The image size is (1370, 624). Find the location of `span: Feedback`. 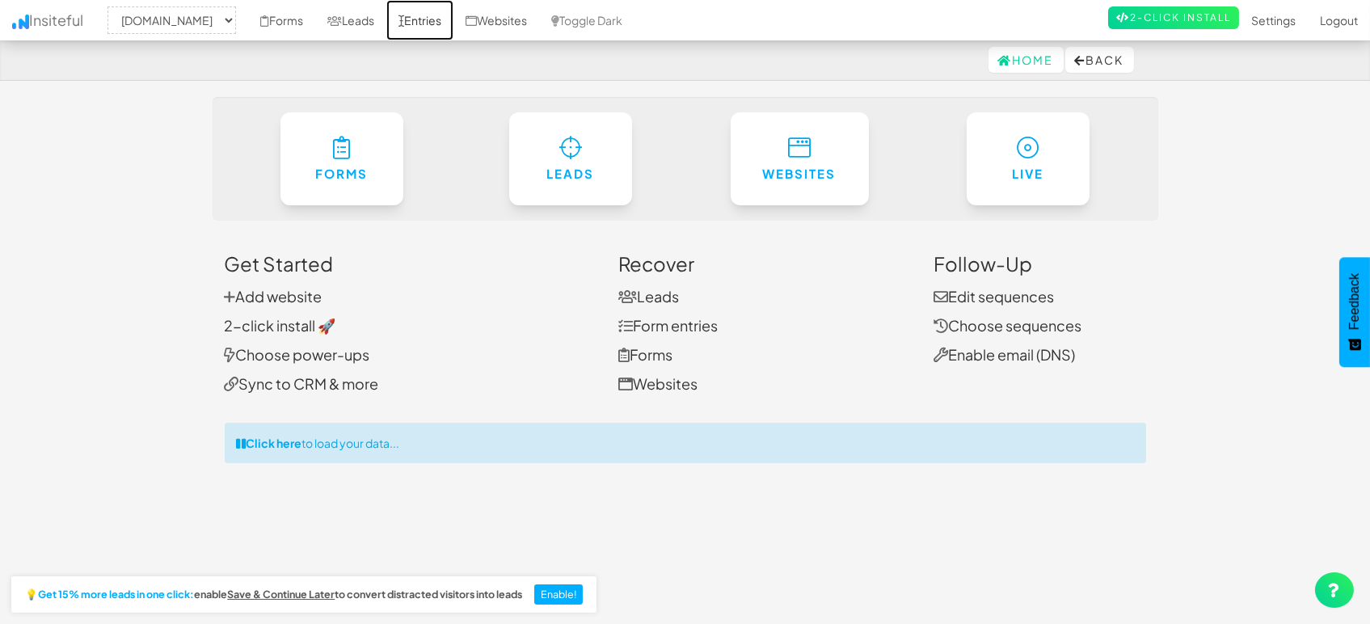

span: Feedback is located at coordinates (1355, 301).